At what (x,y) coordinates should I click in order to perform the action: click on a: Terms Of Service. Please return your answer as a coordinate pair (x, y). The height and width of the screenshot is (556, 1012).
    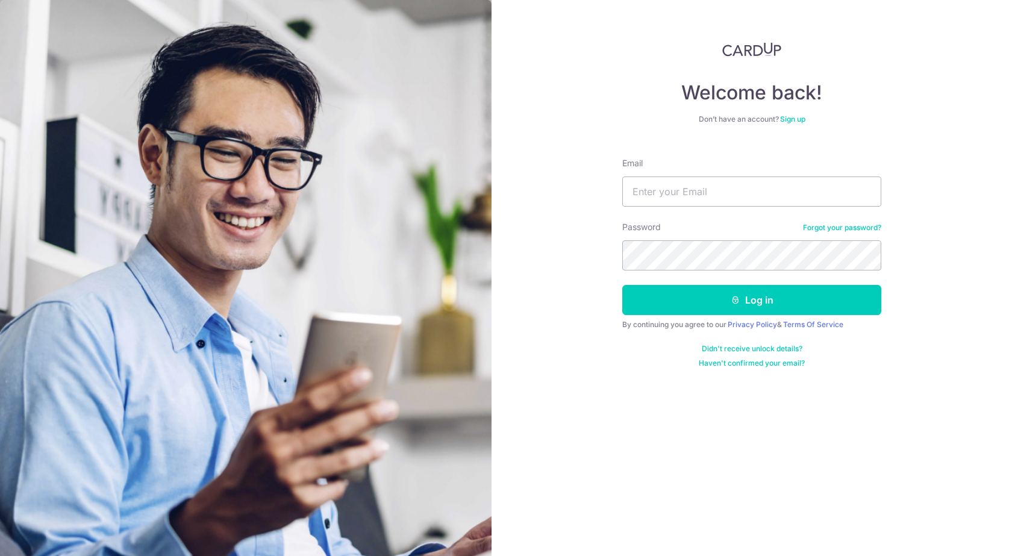
    Looking at the image, I should click on (814, 324).